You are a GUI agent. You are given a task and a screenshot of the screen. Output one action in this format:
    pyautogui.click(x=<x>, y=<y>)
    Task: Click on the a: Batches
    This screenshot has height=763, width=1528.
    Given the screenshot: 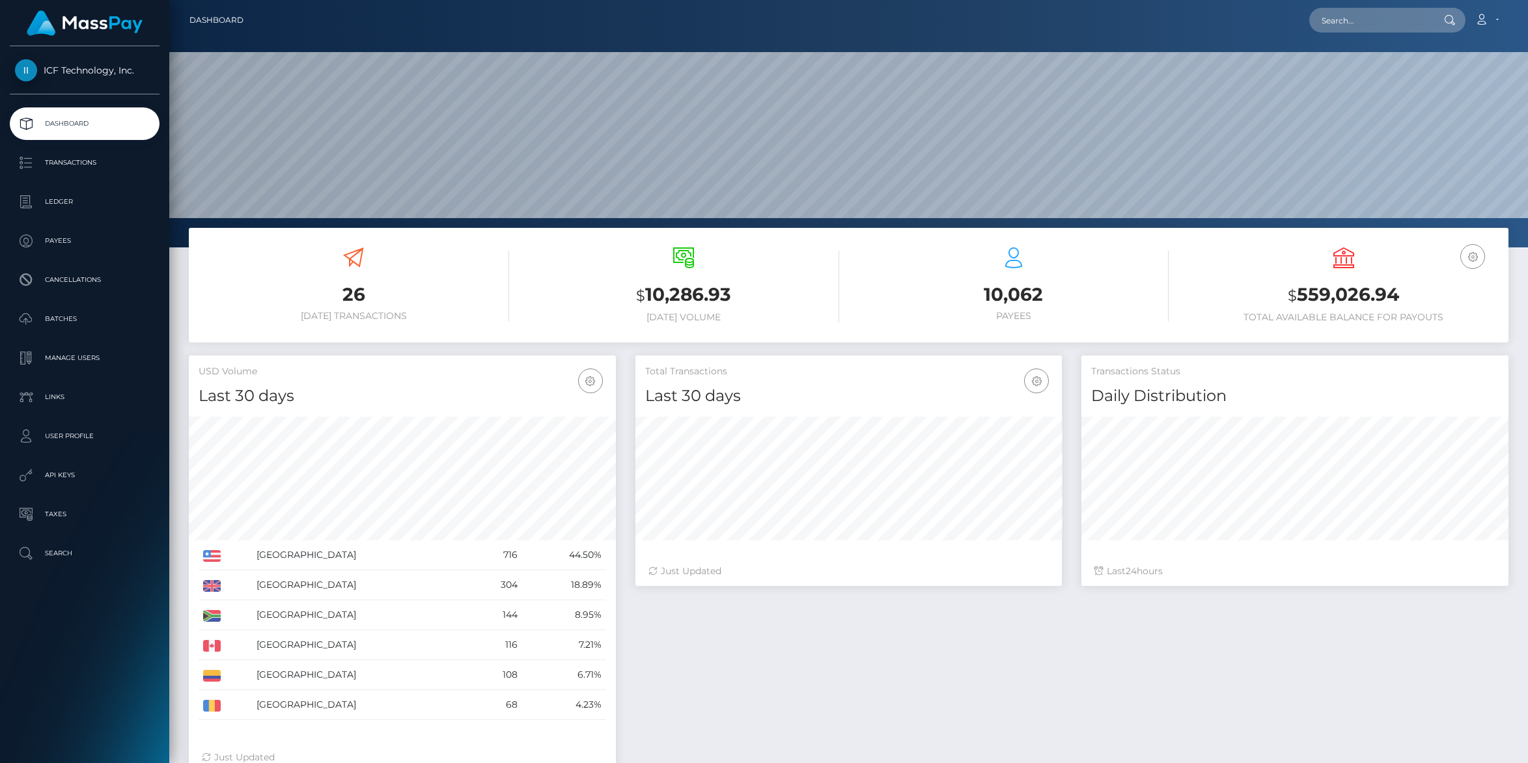 What is the action you would take?
    pyautogui.click(x=85, y=319)
    